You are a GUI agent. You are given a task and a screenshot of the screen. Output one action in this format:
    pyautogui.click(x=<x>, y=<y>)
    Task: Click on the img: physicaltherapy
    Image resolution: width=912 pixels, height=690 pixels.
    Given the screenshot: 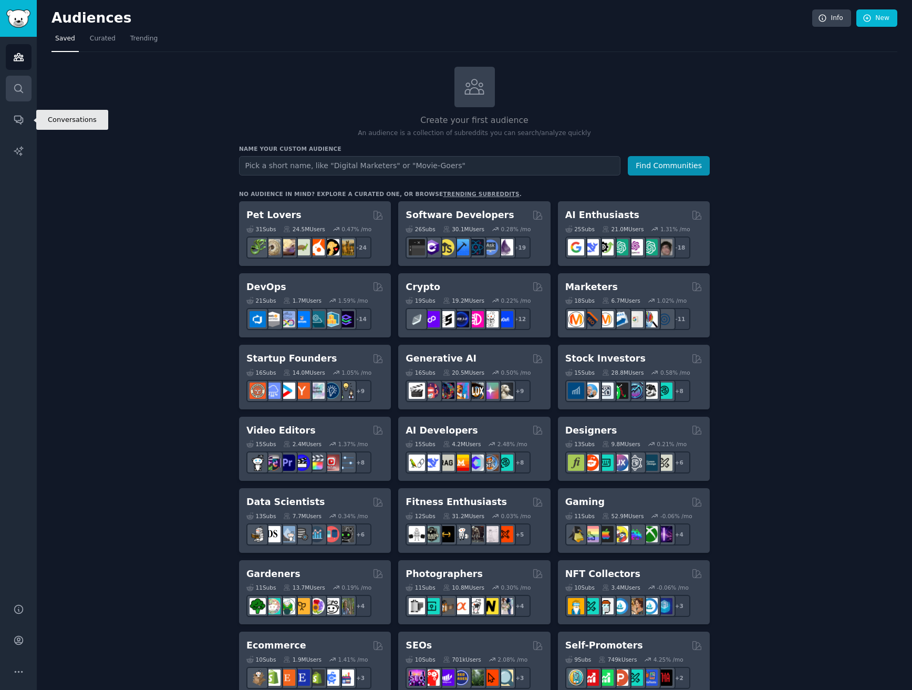 What is the action you would take?
    pyautogui.click(x=490, y=534)
    